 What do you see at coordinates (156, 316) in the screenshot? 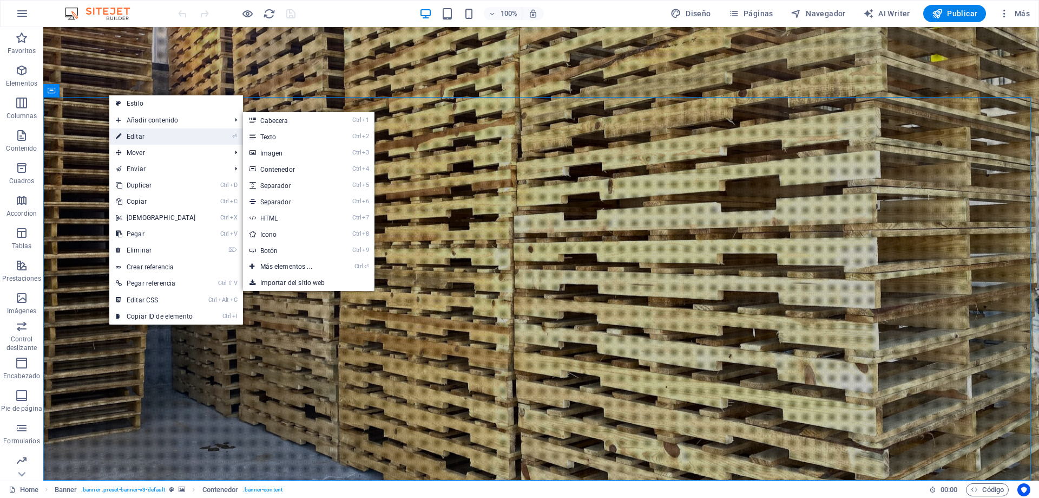
I see `a: CtrlICopiar ID de elemento` at bounding box center [156, 316].